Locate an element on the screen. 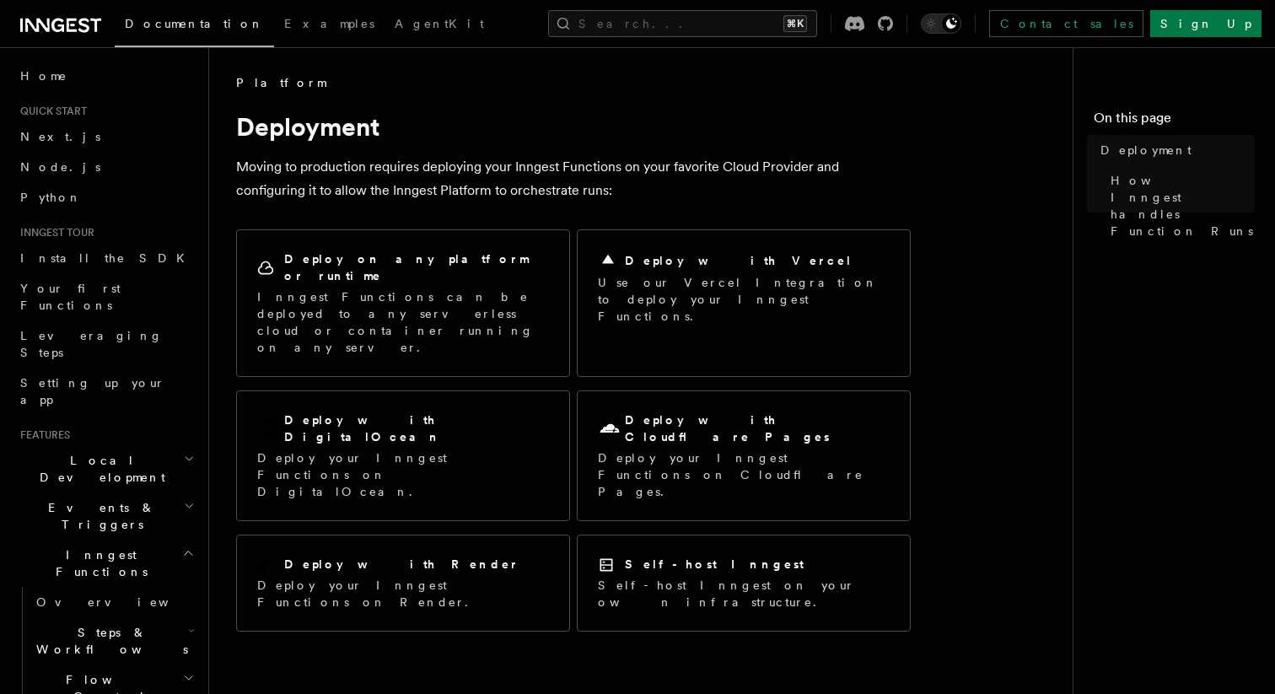  span: Overview is located at coordinates (123, 602).